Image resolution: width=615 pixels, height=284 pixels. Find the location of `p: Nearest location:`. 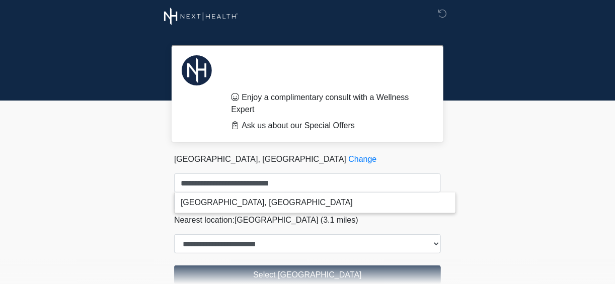

p: Nearest location: is located at coordinates (307, 220).